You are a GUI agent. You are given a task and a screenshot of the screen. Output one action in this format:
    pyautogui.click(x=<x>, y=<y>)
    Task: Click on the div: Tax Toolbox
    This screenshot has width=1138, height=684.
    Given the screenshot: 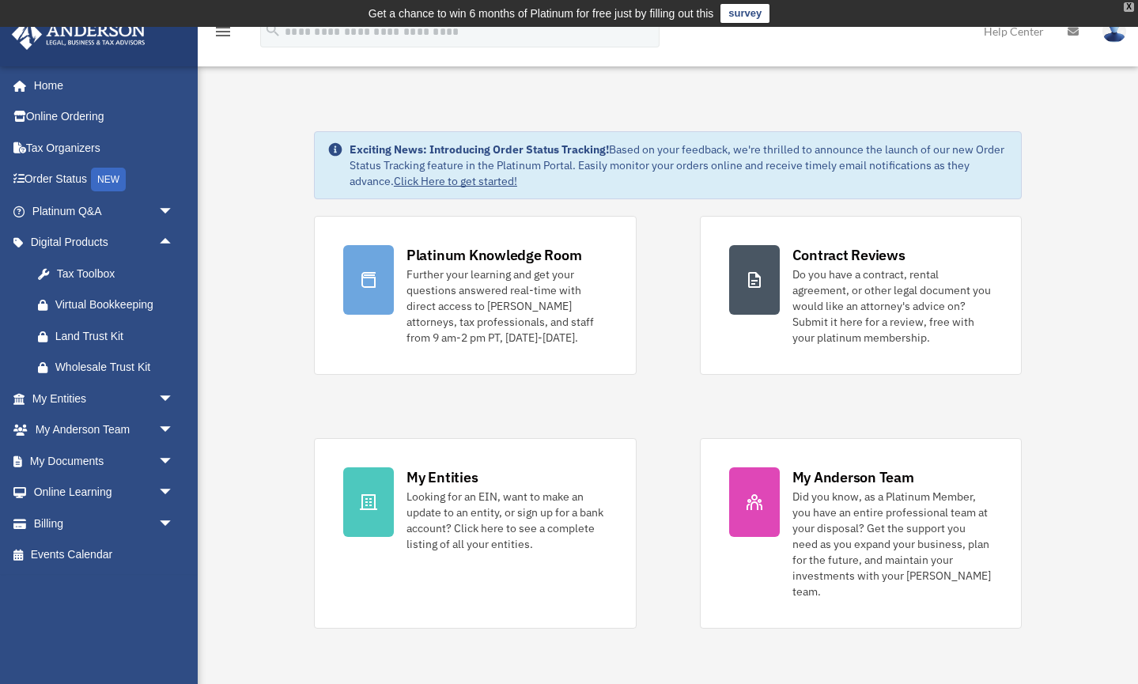 What is the action you would take?
    pyautogui.click(x=116, y=274)
    